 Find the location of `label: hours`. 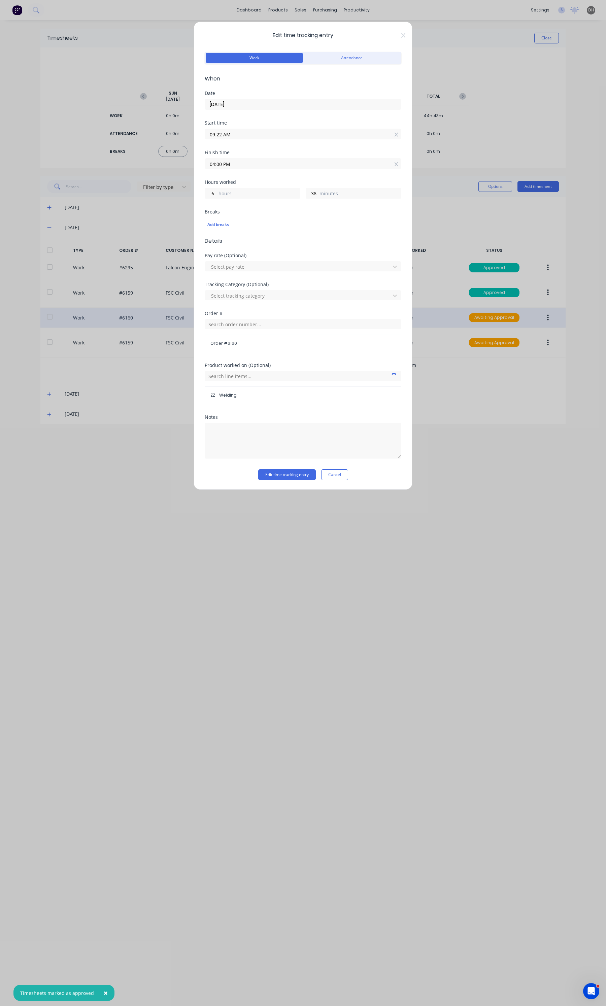

label: hours is located at coordinates (259, 194).